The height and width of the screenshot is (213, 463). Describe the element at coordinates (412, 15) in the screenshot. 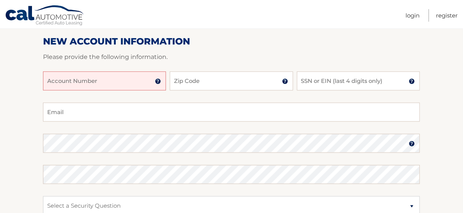

I see `a: Login` at that location.